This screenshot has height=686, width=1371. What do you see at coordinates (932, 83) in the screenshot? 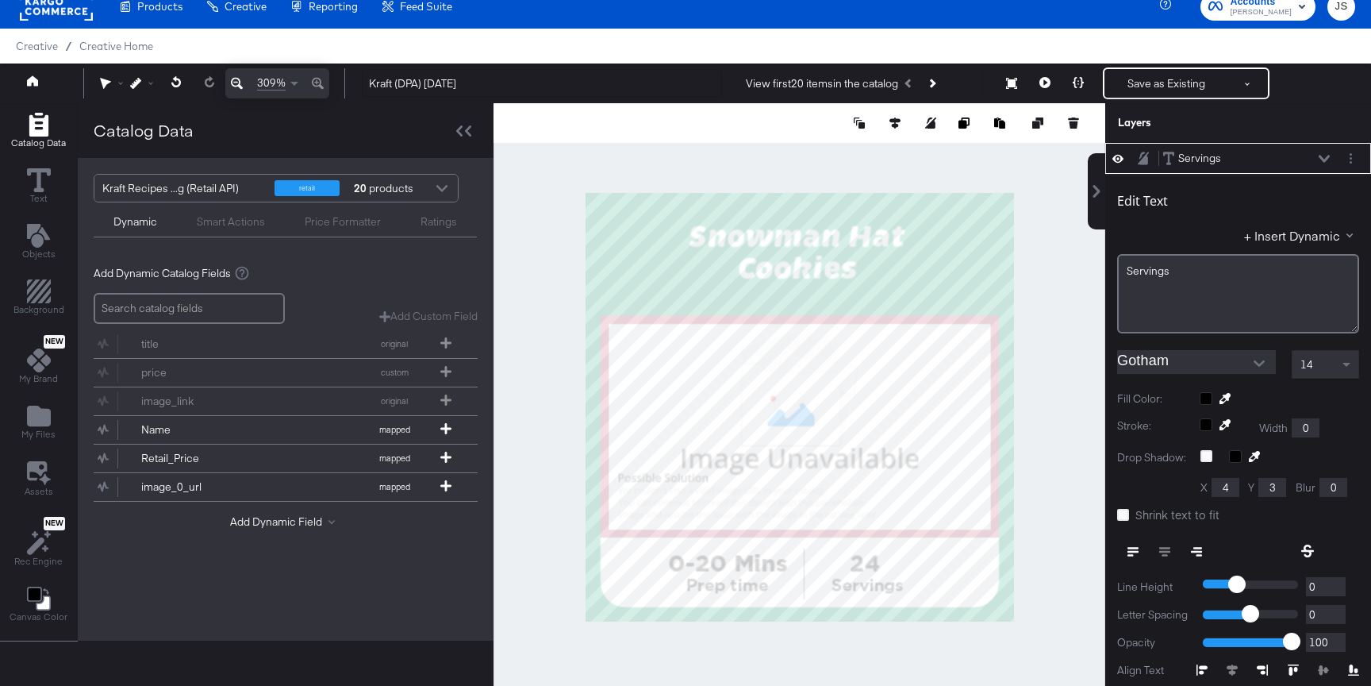
I see `button: Next Product` at bounding box center [932, 83].